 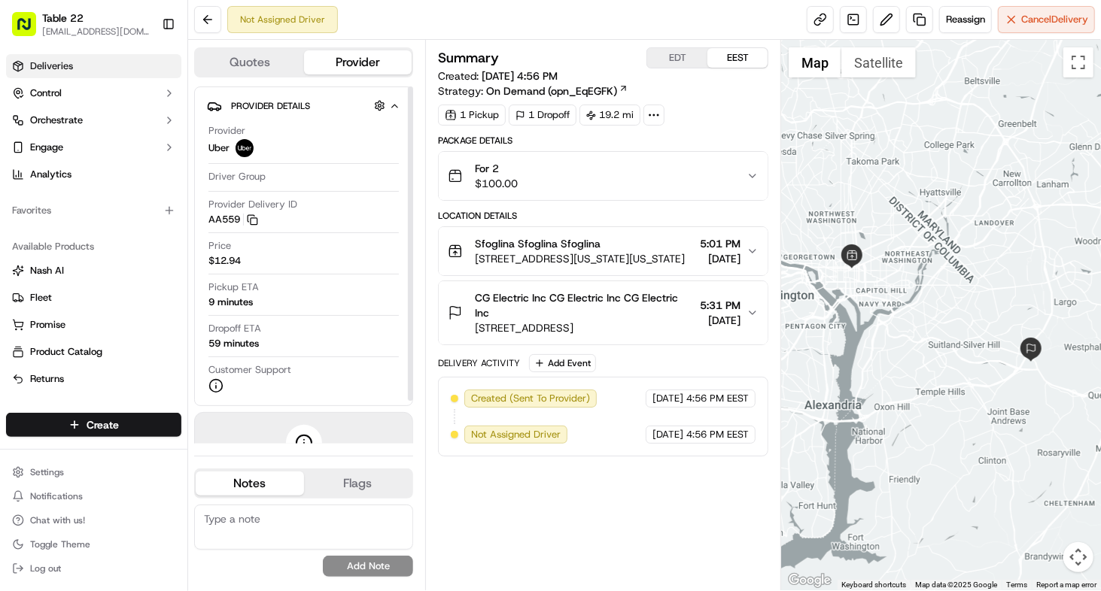 I want to click on button: See all, so click(x=254, y=201).